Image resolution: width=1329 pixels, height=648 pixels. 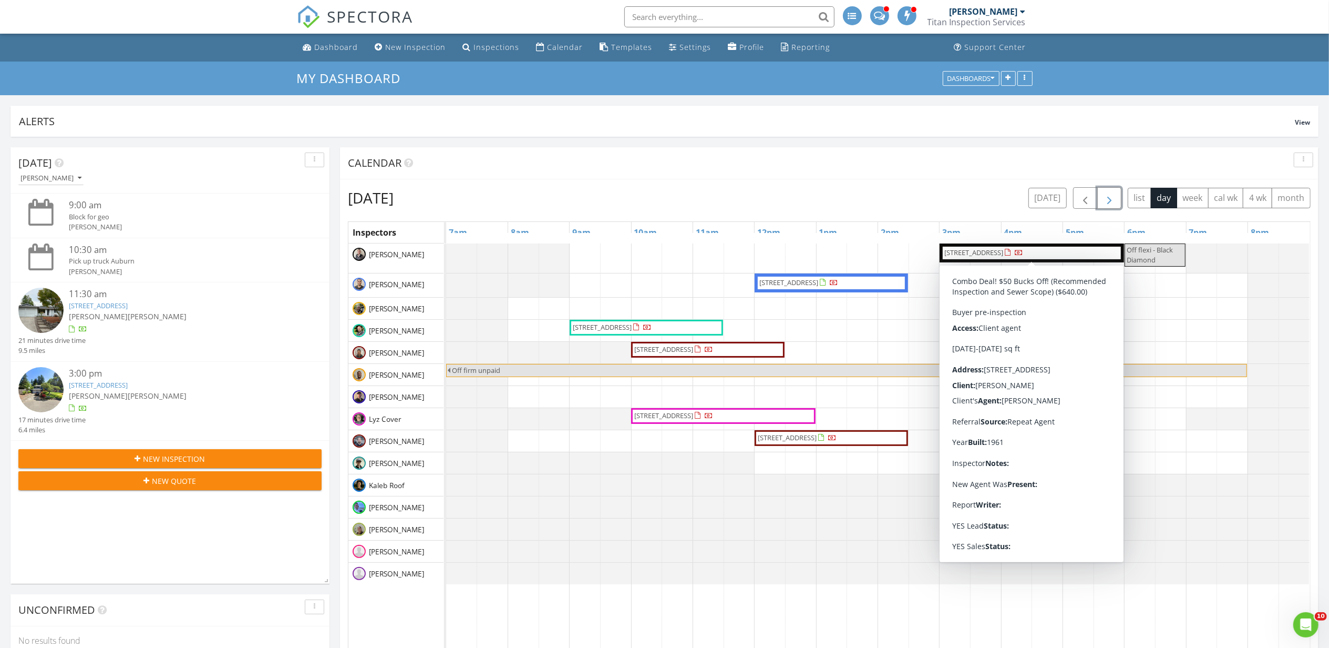 What do you see at coordinates (375, 162) in the screenshot?
I see `span: Calendar` at bounding box center [375, 162].